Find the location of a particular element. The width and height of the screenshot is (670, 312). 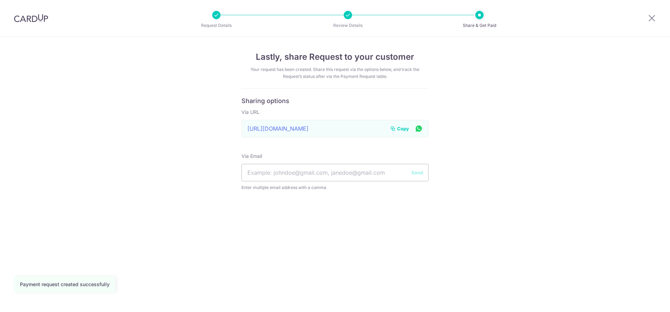

p: Share & Get Paid is located at coordinates (479, 25).